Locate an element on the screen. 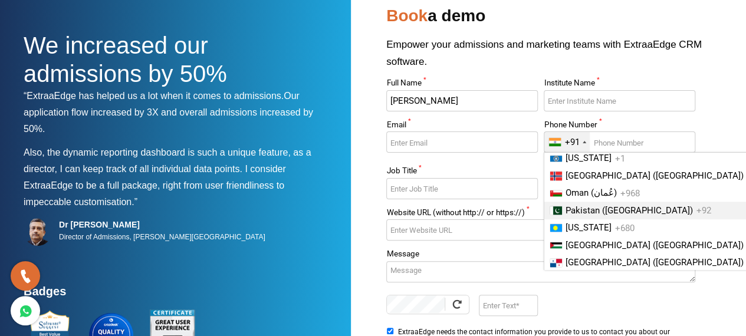 This screenshot has width=746, height=336. span: We increased our admissions by 50% is located at coordinates (125, 60).